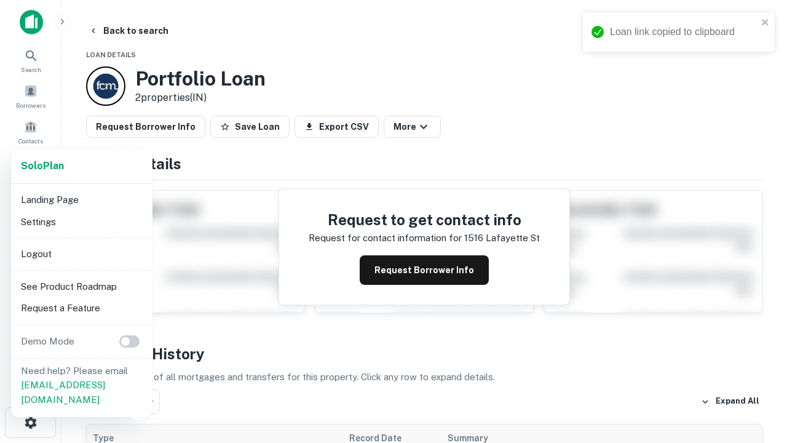  I want to click on a: SoloPlan, so click(42, 166).